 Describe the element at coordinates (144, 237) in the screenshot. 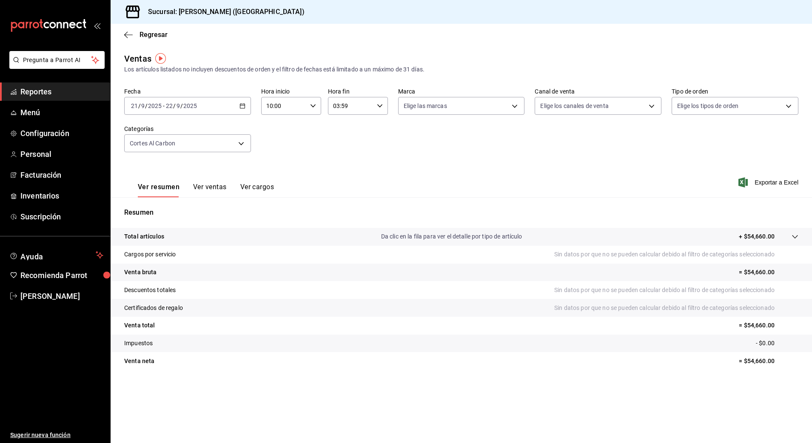

I see `p: Total artículos` at that location.